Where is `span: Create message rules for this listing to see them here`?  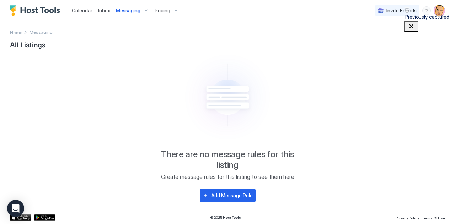
span: Create message rules for this listing to see them here is located at coordinates (228, 177).